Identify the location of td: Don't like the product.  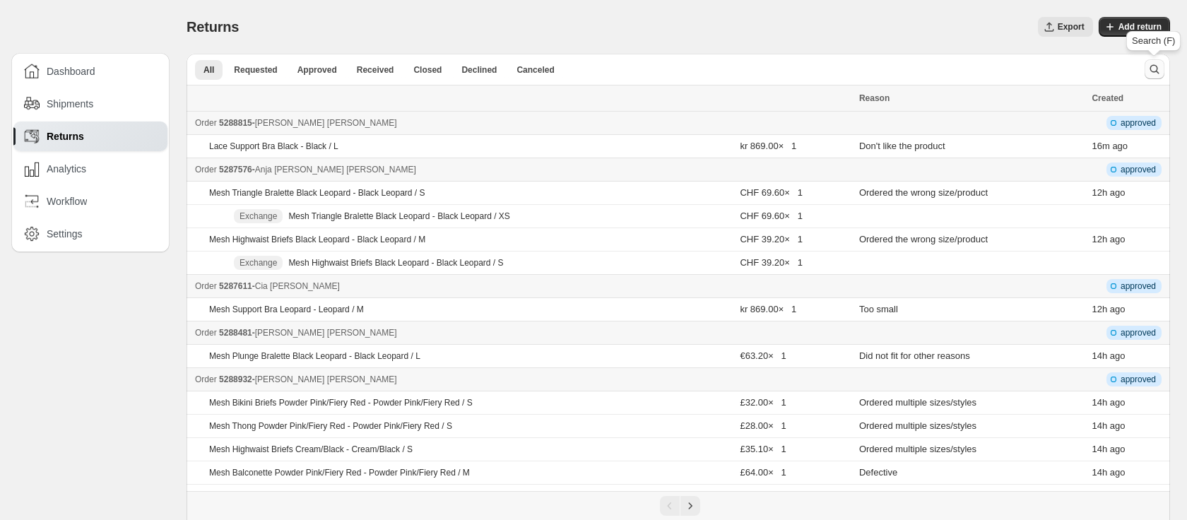
(972, 146).